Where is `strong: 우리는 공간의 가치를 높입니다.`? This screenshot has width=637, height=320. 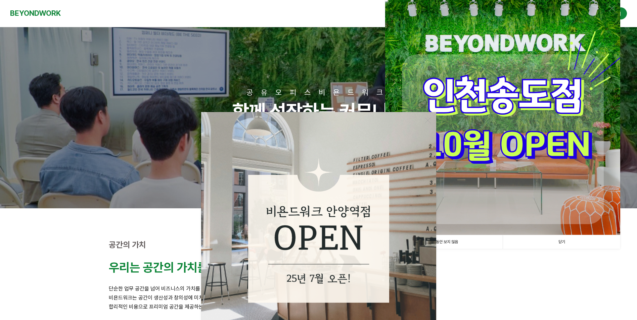 strong: 우리는 공간의 가치를 높입니다. is located at coordinates (182, 268).